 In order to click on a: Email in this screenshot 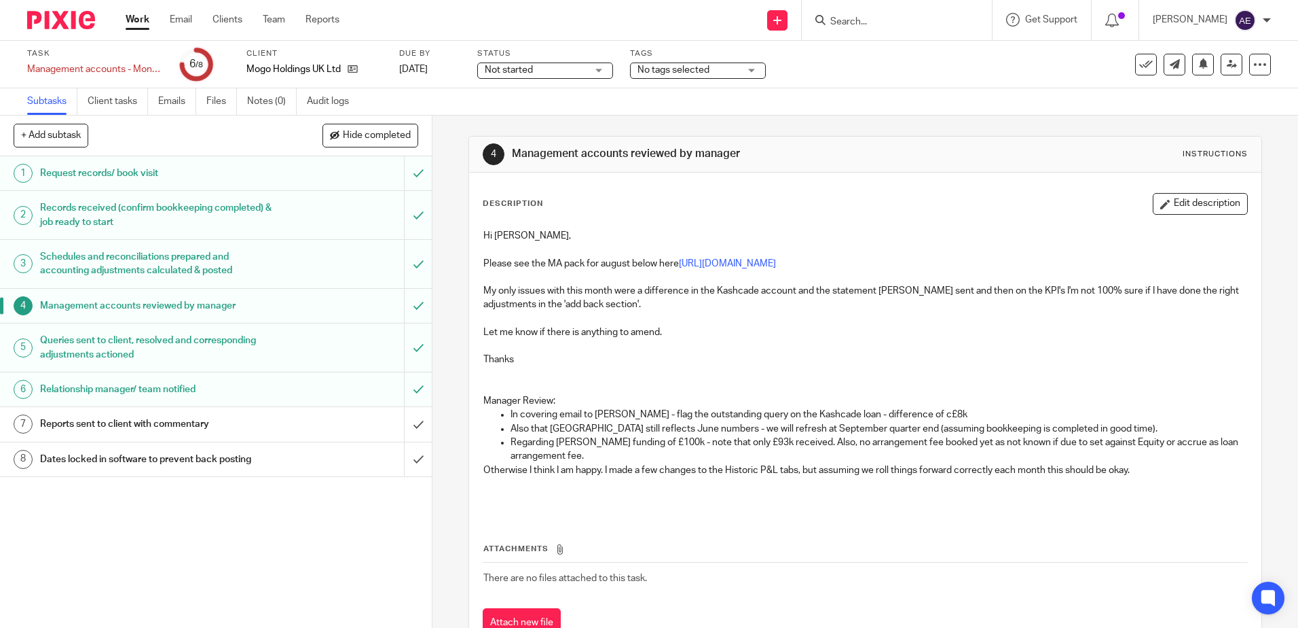, I will do `click(181, 20)`.